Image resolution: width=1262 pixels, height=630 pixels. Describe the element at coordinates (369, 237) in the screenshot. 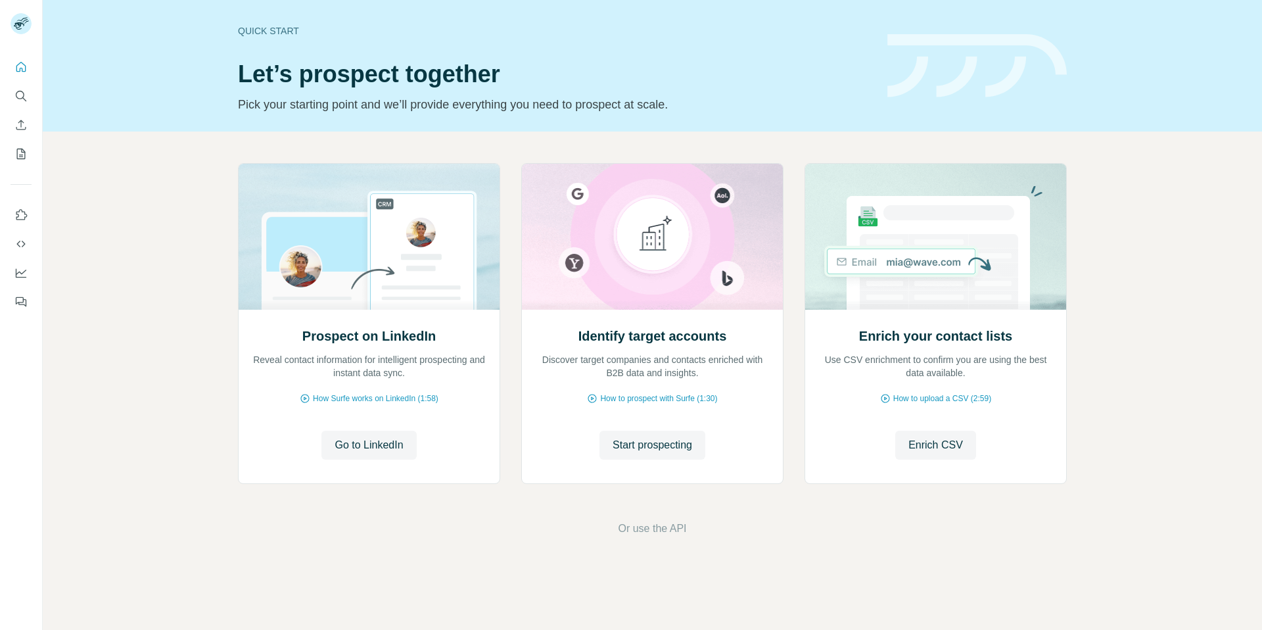

I see `img: Prospect on LinkedIn` at that location.